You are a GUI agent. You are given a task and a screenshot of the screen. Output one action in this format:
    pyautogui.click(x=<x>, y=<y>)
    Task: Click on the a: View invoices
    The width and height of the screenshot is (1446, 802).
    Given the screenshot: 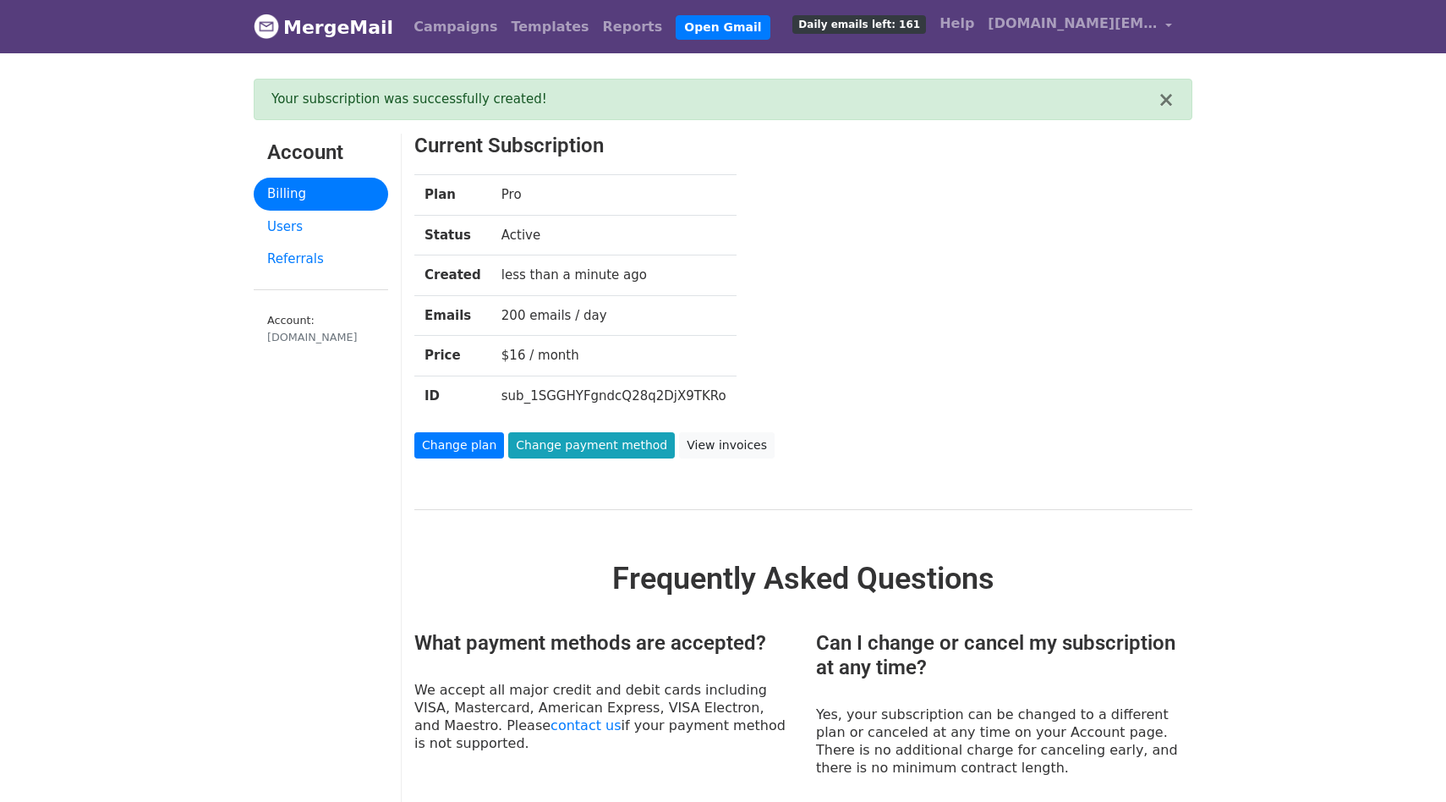 What is the action you would take?
    pyautogui.click(x=726, y=445)
    